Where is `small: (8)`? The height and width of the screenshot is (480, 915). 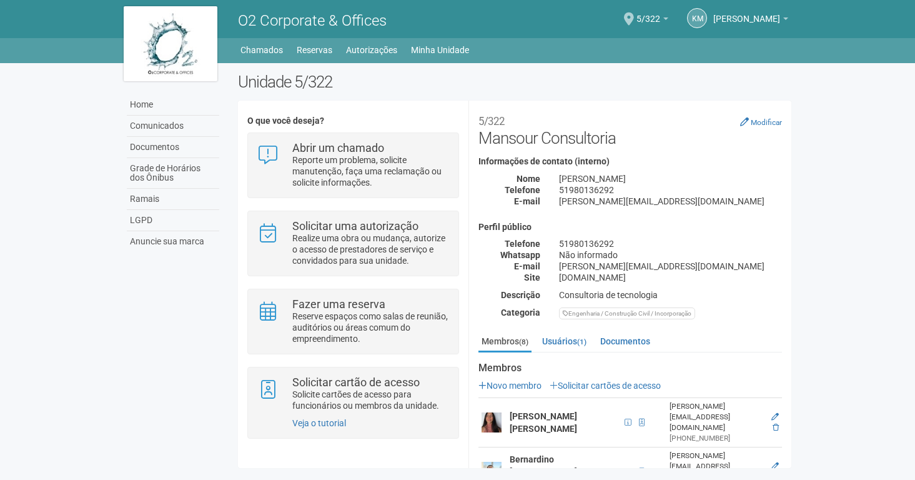 small: (8) is located at coordinates (523, 342).